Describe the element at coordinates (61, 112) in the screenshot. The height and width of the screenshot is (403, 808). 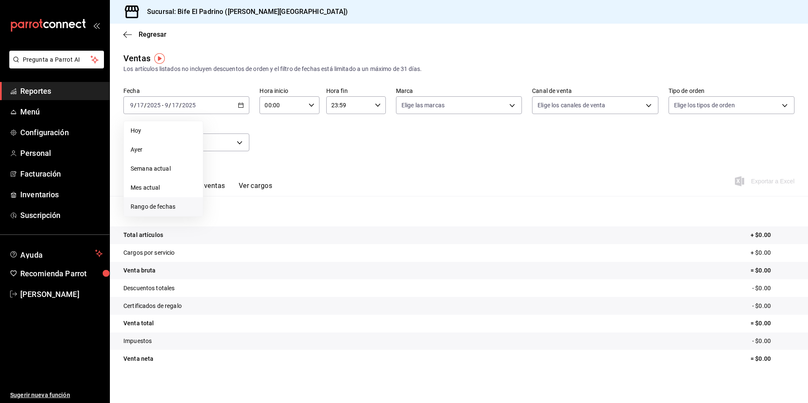
I see `span: Menú` at that location.